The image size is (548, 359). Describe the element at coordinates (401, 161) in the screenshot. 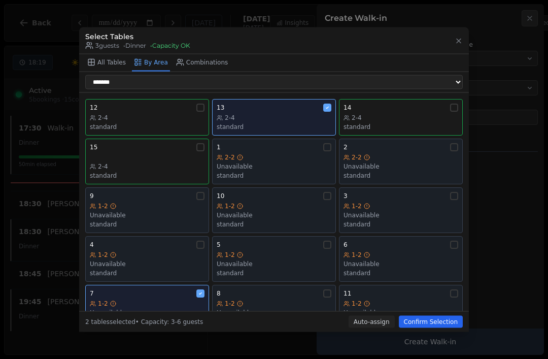

I see `button: 22-2Unavailablestandard` at that location.